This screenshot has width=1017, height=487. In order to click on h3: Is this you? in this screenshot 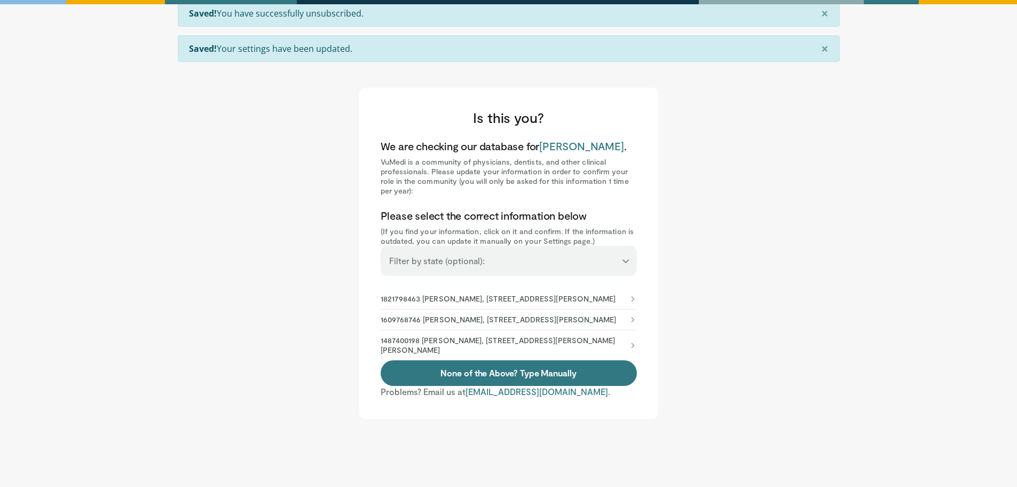, I will do `click(509, 117)`.